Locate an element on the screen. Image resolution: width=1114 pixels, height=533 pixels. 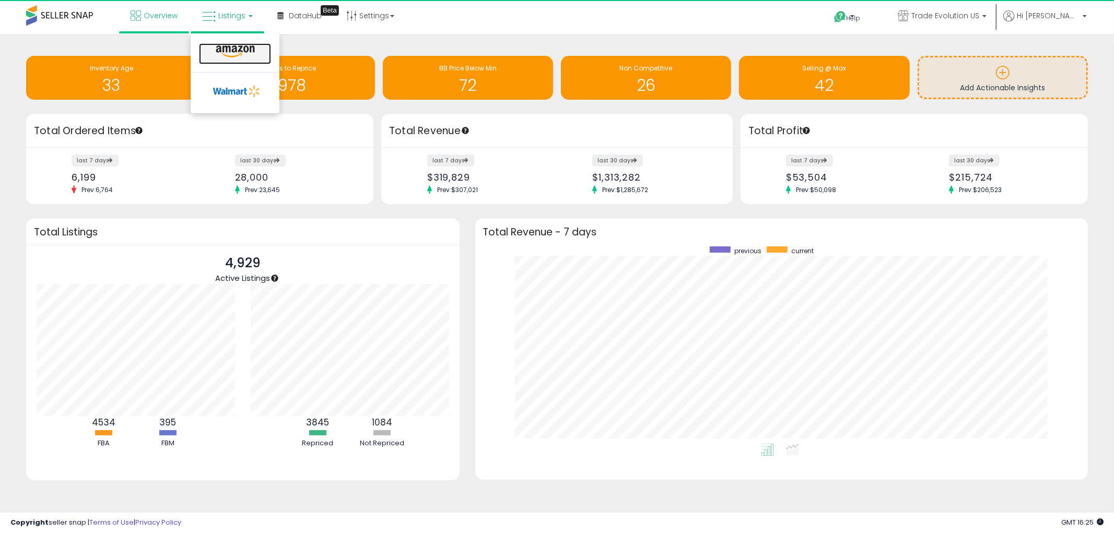
a: Selling @ Max 42 is located at coordinates (824, 78).